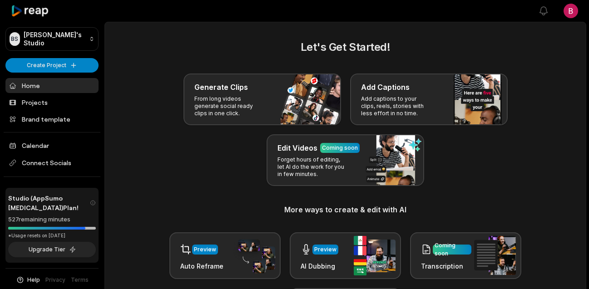 This screenshot has height=289, width=589. Describe the element at coordinates (52, 85) in the screenshot. I see `a: Home` at that location.